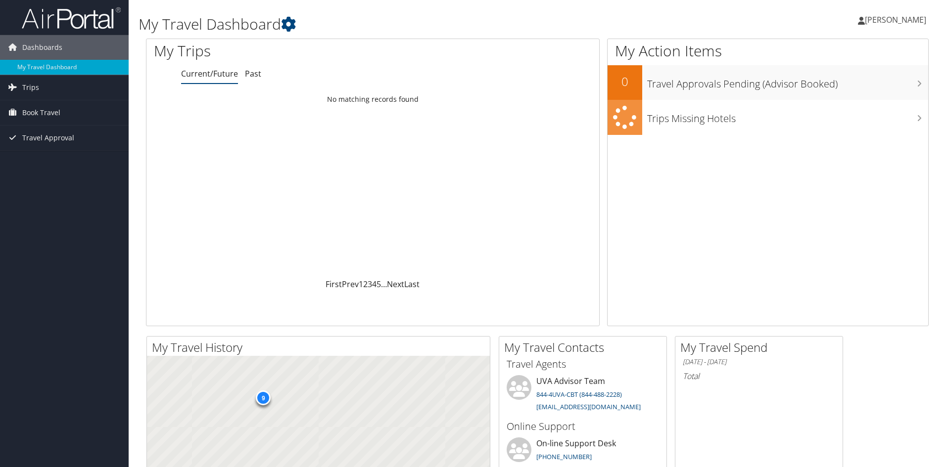  What do you see at coordinates (365, 284) in the screenshot?
I see `a: 2` at bounding box center [365, 284].